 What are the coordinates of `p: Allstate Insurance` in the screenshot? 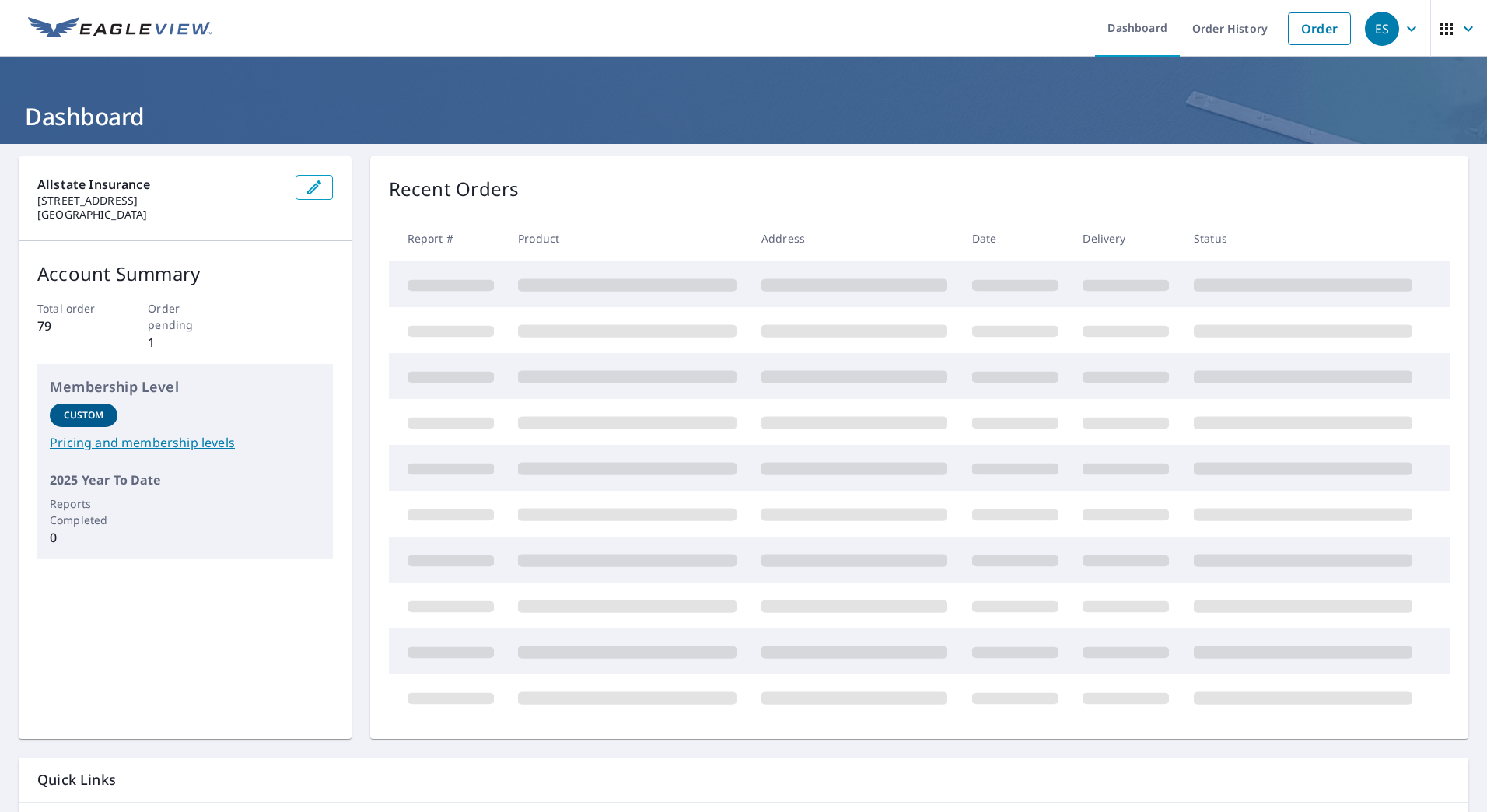 It's located at (160, 185).